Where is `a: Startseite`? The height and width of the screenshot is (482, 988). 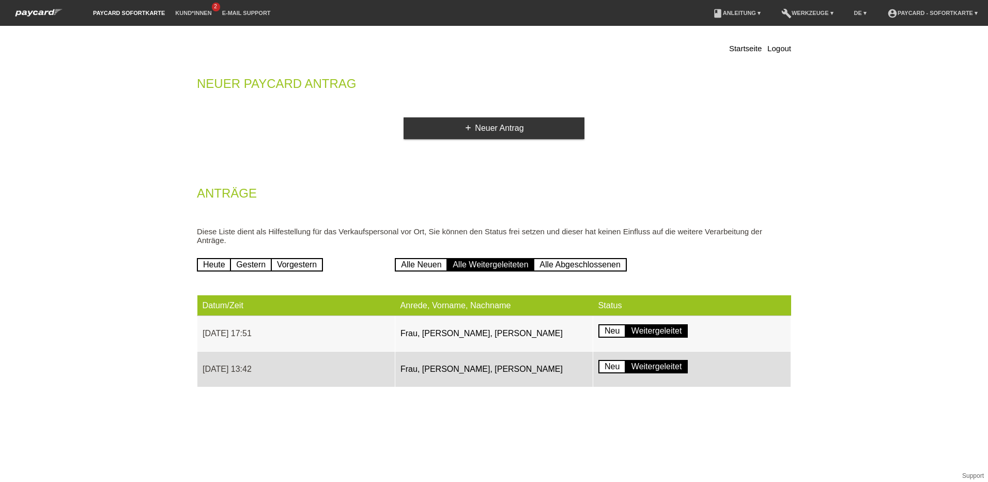
a: Startseite is located at coordinates (745, 48).